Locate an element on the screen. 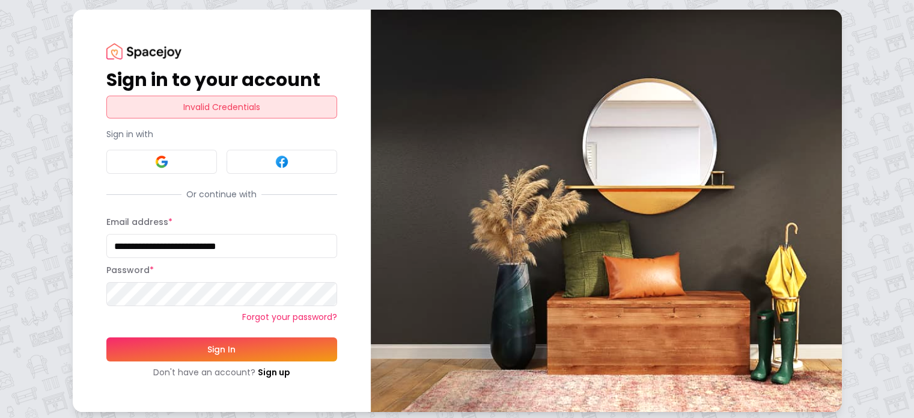 This screenshot has height=418, width=914. label: Email address is located at coordinates (139, 222).